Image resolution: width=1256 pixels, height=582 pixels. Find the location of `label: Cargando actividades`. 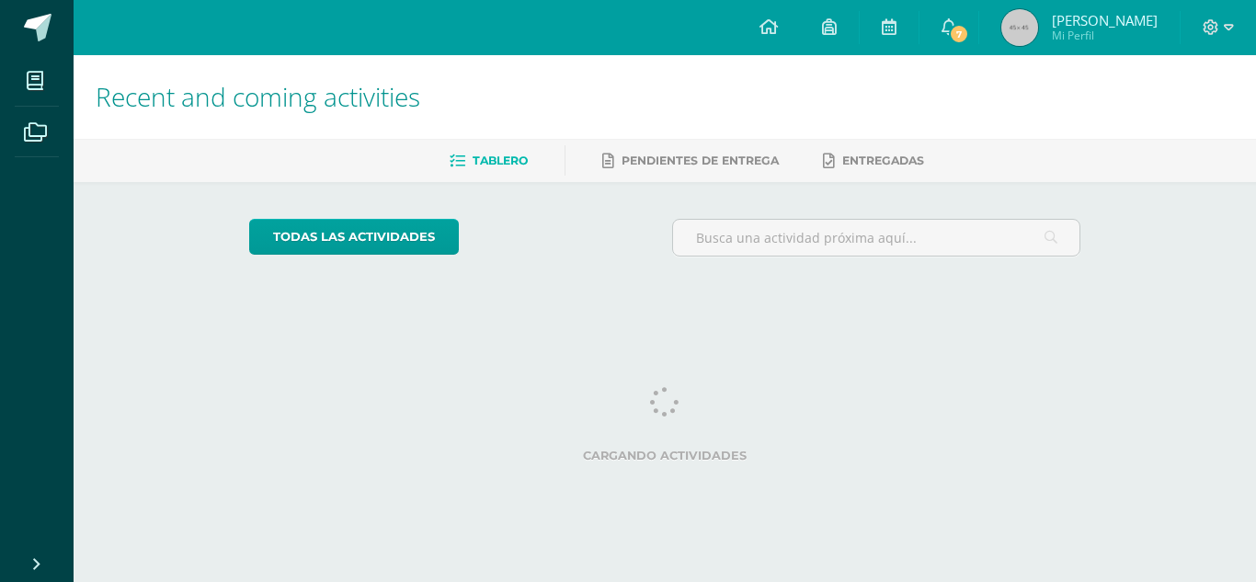

label: Cargando actividades is located at coordinates (665, 455).